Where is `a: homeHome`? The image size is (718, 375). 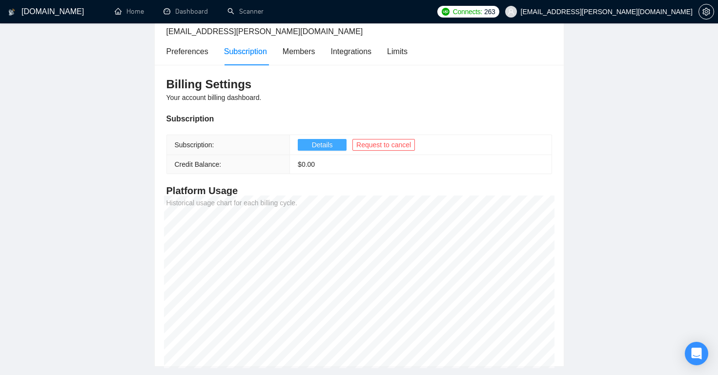 a: homeHome is located at coordinates (129, 11).